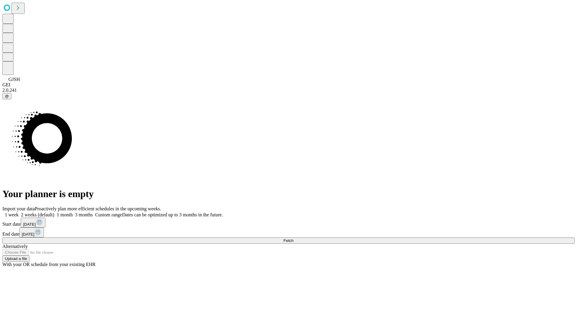  What do you see at coordinates (98, 208) in the screenshot?
I see `span: Proactively plan more efficient schedules in the upcoming weeks.` at bounding box center [98, 208].